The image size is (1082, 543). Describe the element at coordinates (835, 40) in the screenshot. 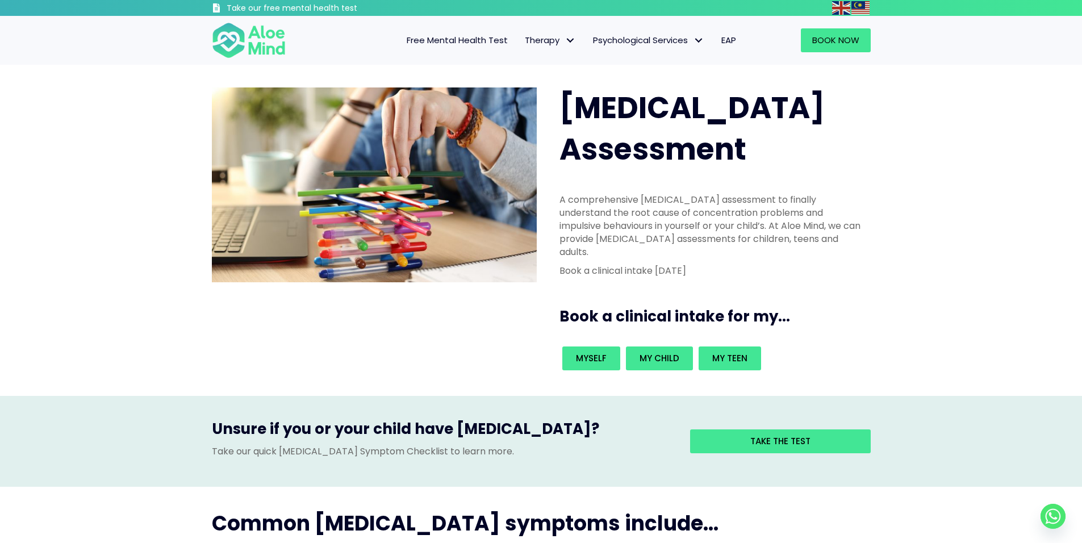

I see `a: Book Now` at that location.